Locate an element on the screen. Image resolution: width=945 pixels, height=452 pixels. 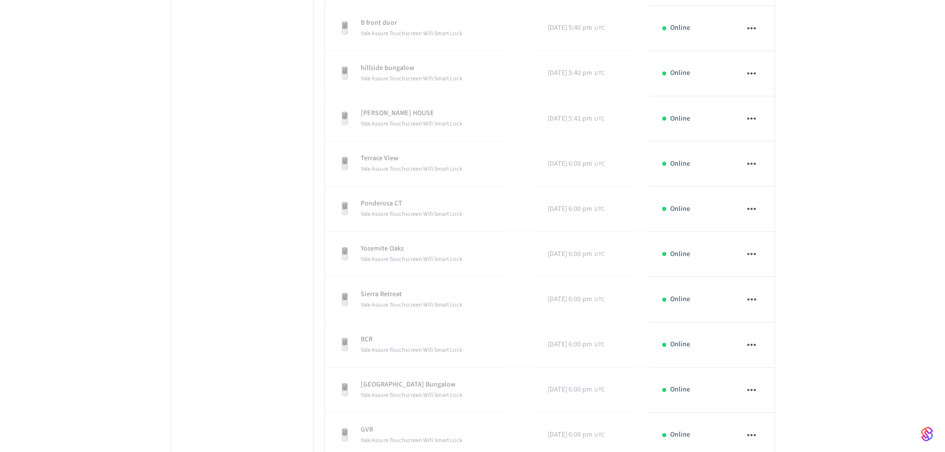
p: hillside bungalow is located at coordinates (411, 68).